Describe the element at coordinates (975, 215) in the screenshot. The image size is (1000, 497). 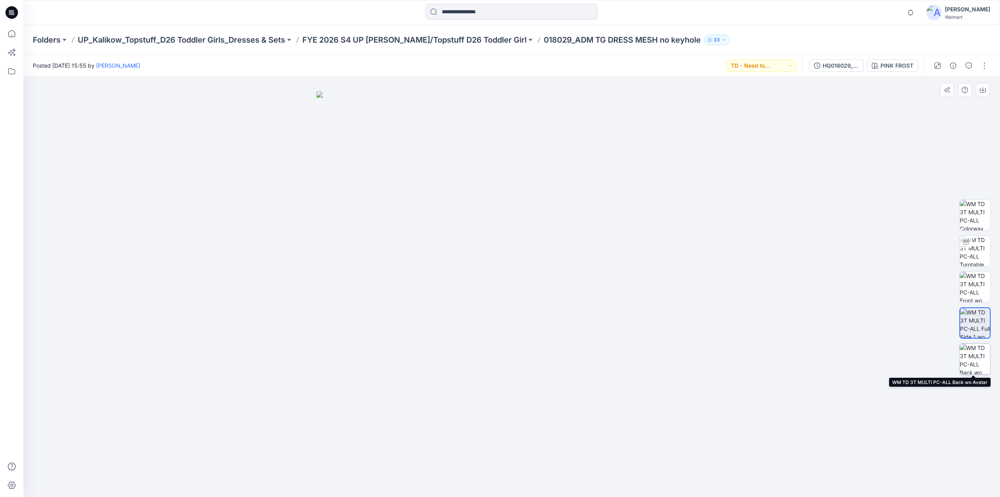
I see `img: WM TD 3T MULTI PC-ALL Colorway wo Avatar` at that location.